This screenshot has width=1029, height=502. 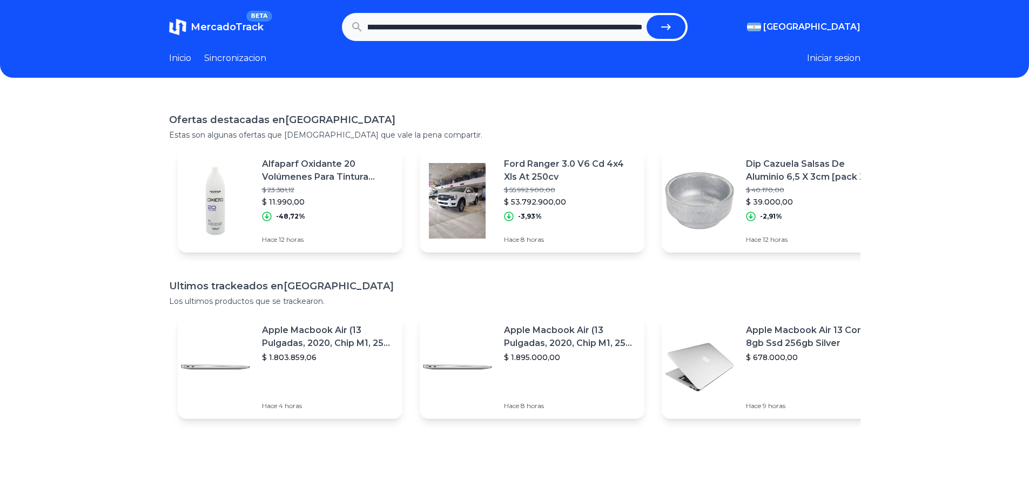 What do you see at coordinates (812, 202) in the screenshot?
I see `p: $ 39.000,00` at bounding box center [812, 202].